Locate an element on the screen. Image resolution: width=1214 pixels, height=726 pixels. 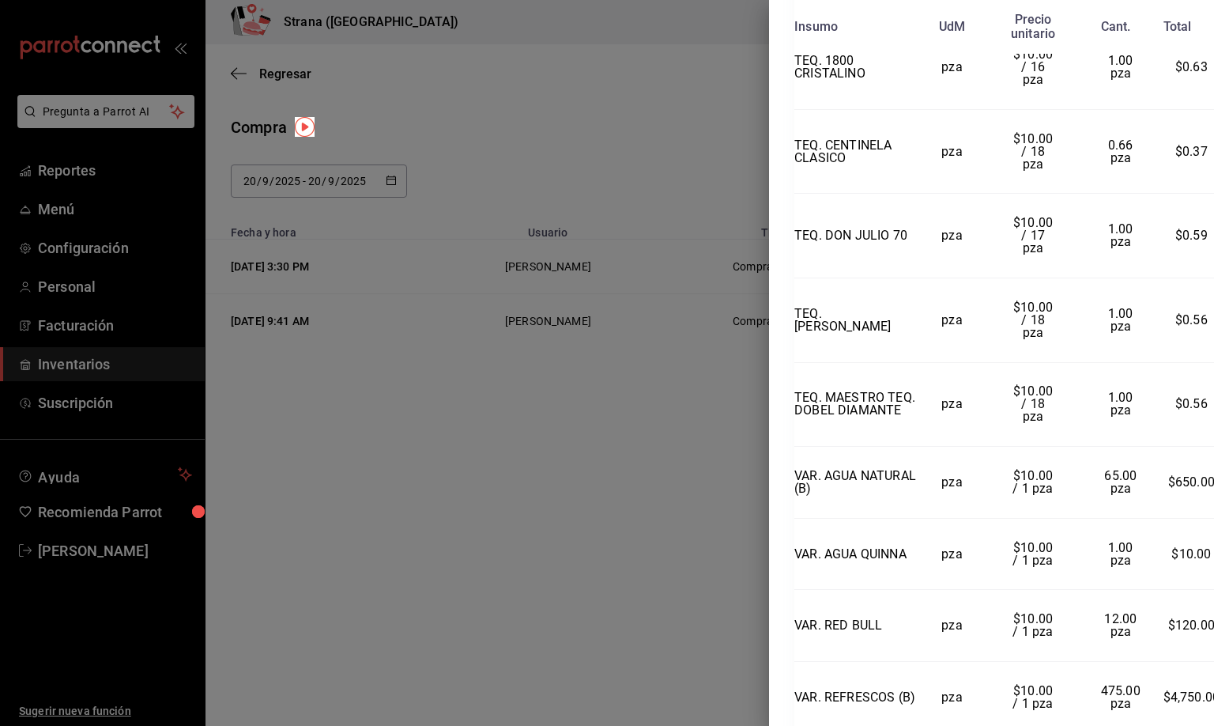
span: $10.00 / 16 pza is located at coordinates (1035, 66).